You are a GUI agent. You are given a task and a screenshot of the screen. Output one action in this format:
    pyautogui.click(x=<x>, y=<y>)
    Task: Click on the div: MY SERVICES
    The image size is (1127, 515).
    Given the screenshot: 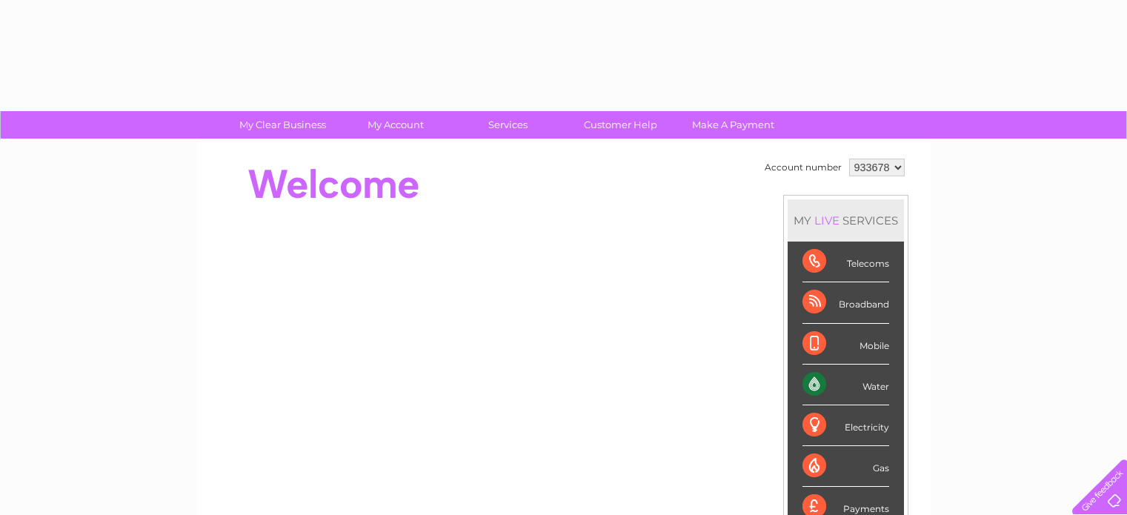 What is the action you would take?
    pyautogui.click(x=846, y=220)
    